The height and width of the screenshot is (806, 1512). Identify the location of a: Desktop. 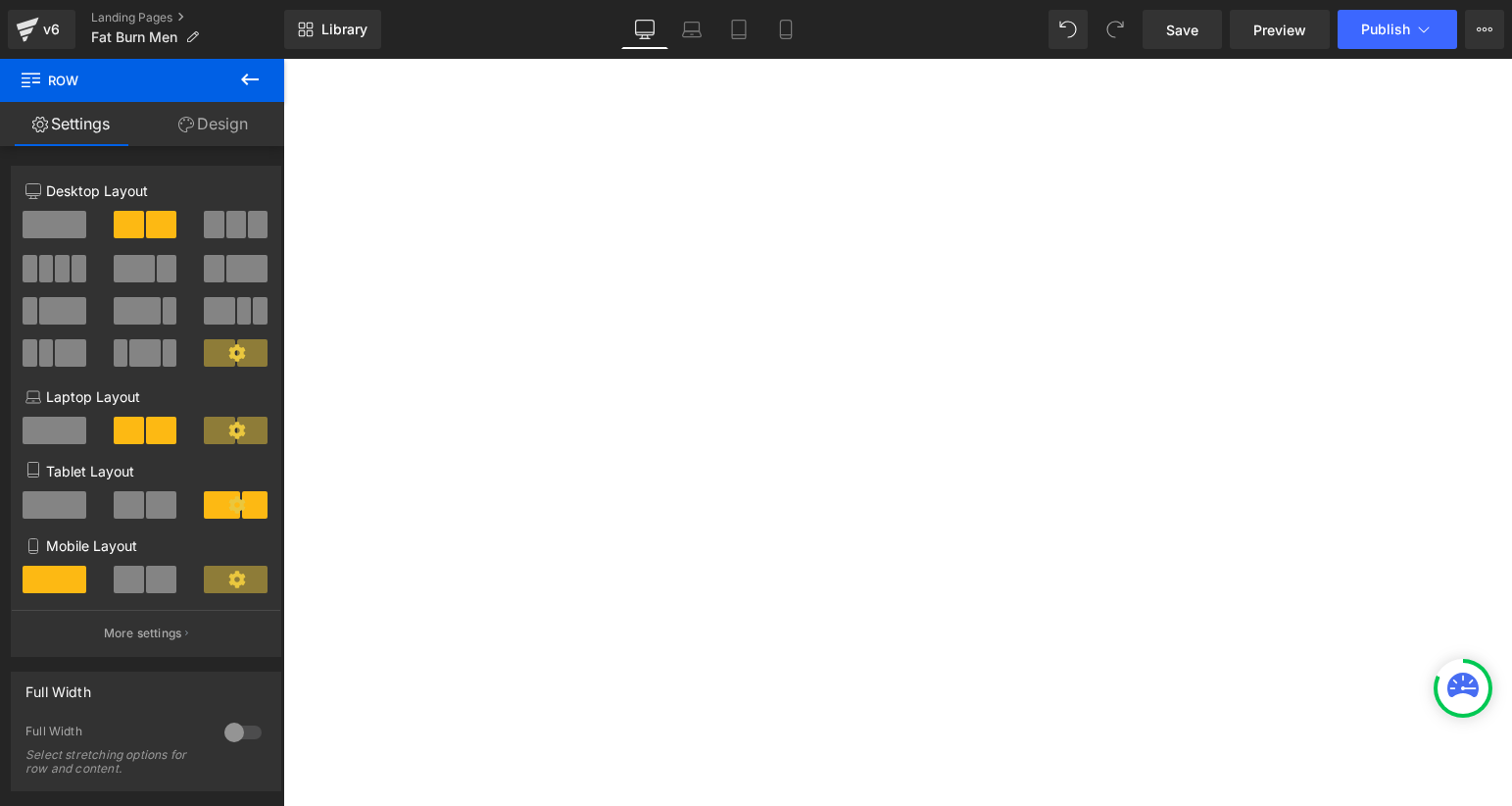
(644, 29).